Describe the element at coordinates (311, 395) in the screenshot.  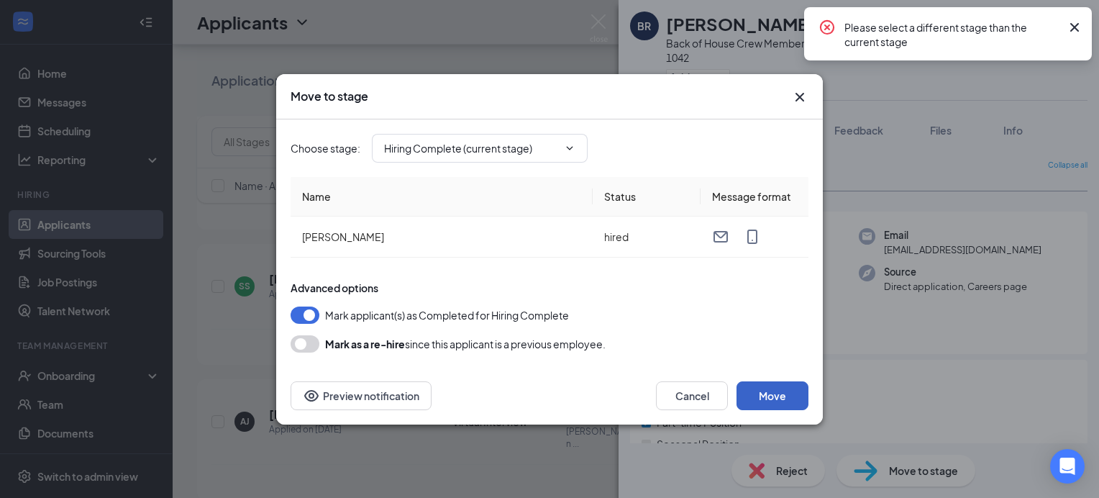
I see `svg: Eye` at that location.